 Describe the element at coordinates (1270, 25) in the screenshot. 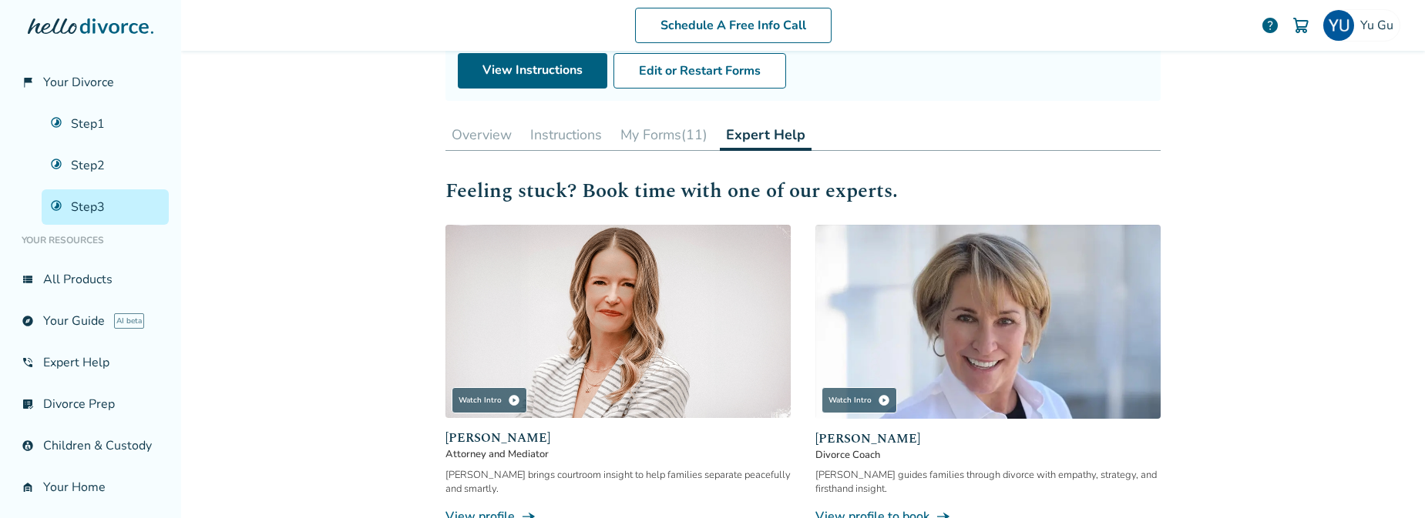

I see `a: help` at that location.